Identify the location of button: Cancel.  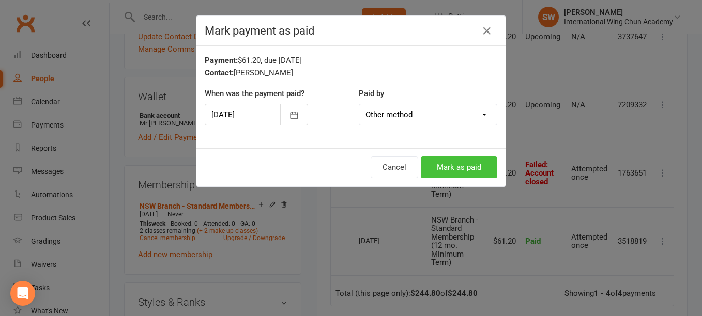
(394, 167).